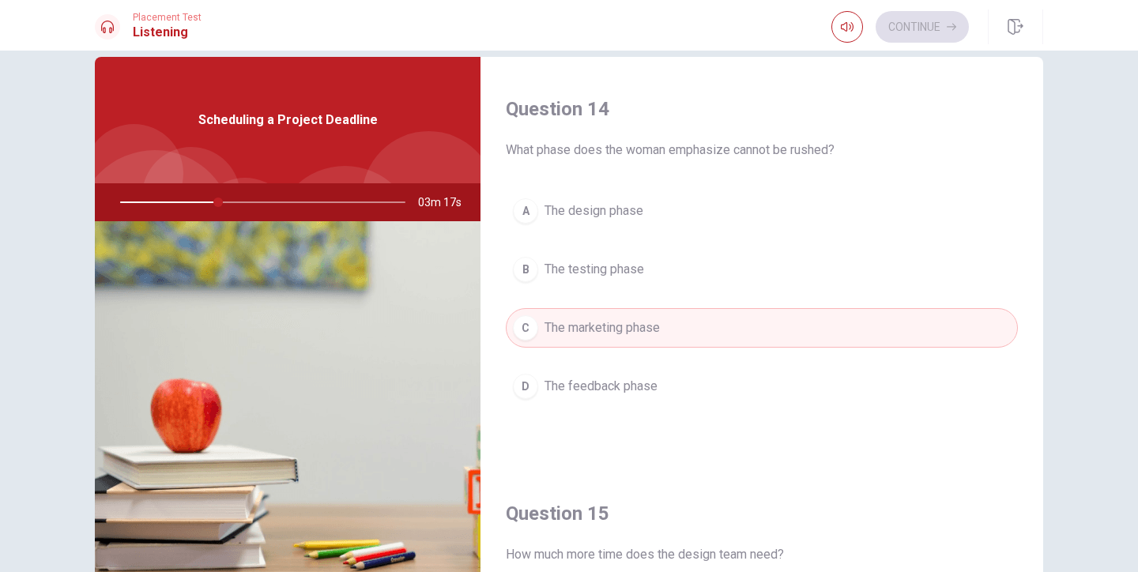 This screenshot has width=1138, height=572. I want to click on div: C, so click(526, 328).